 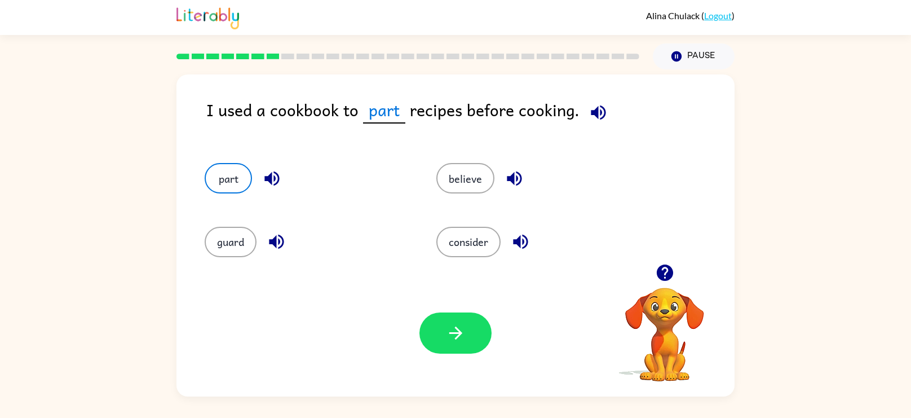 I want to click on button: consider, so click(x=469, y=242).